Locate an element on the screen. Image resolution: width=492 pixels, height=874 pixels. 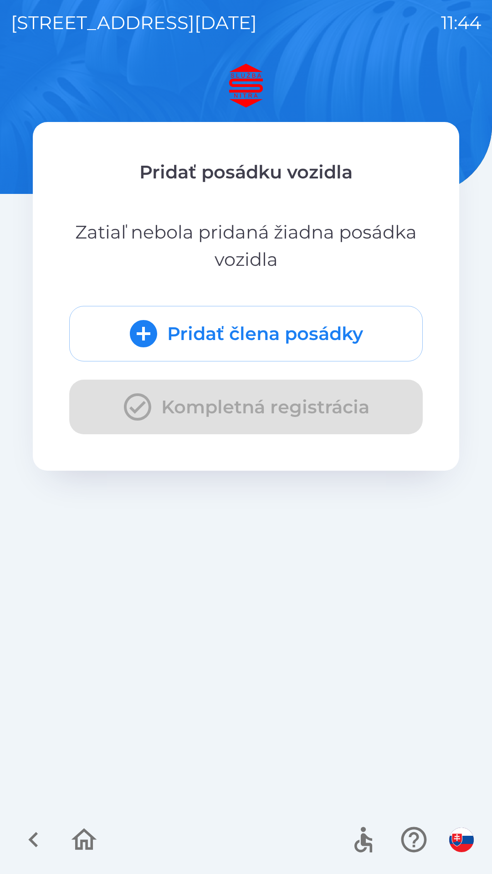
img: Logo is located at coordinates (246, 86).